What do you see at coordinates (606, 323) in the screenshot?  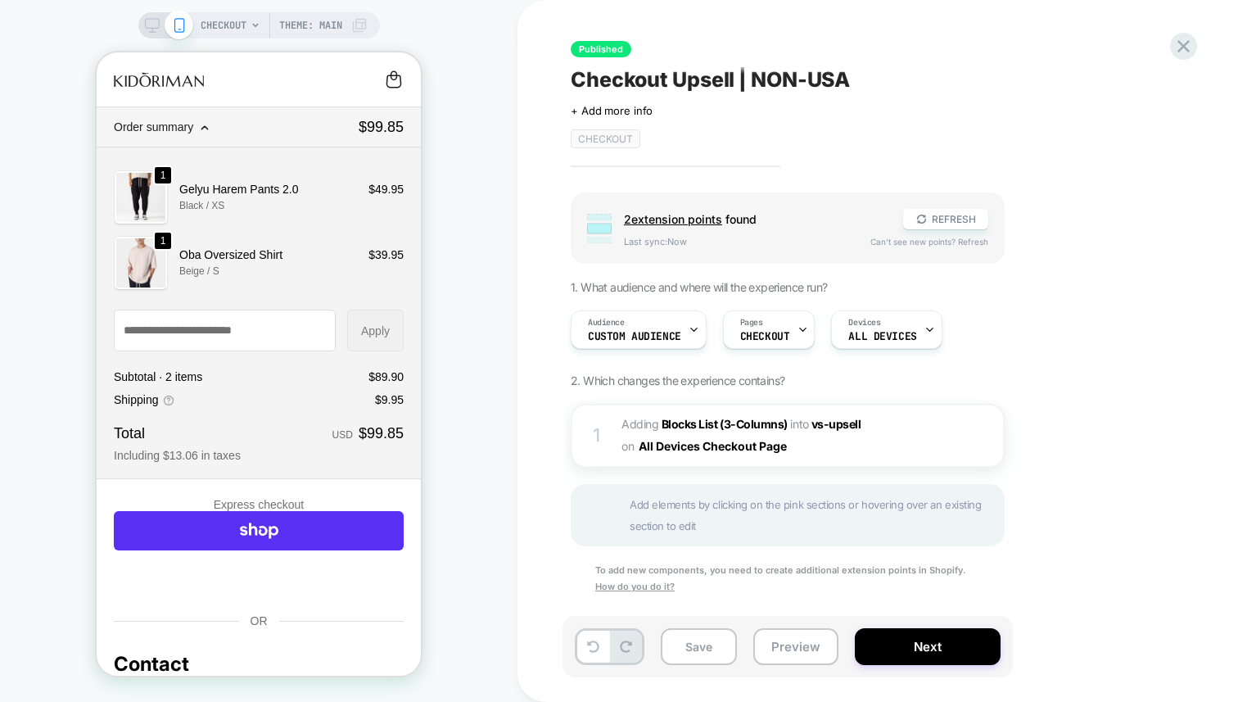 I see `span: Audience` at bounding box center [606, 323].